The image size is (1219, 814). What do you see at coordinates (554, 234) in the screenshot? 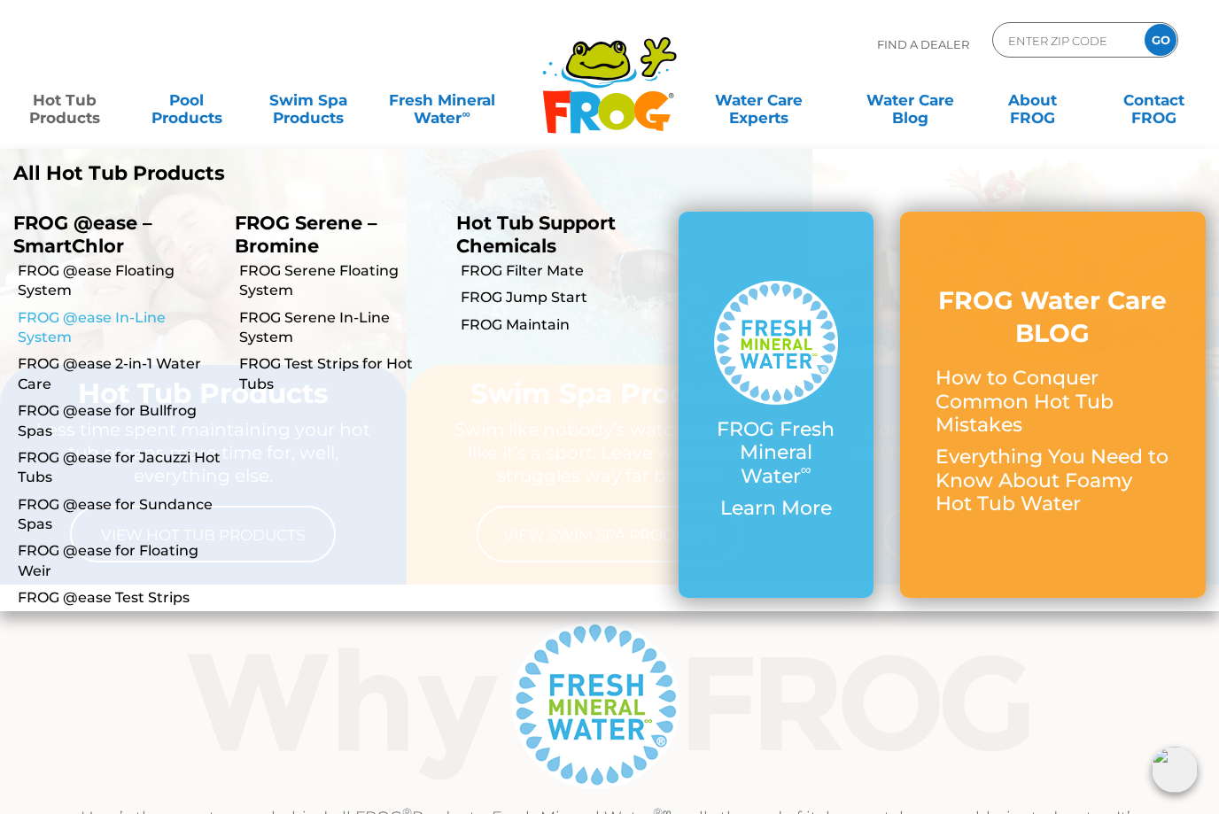
I see `p: Hot Tub Support Chemicals` at bounding box center [554, 234].